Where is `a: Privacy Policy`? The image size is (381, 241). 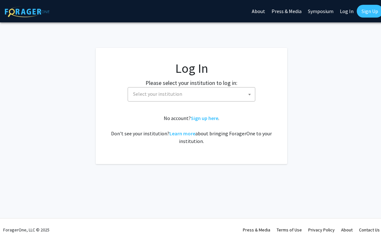
a: Privacy Policy is located at coordinates (321, 230).